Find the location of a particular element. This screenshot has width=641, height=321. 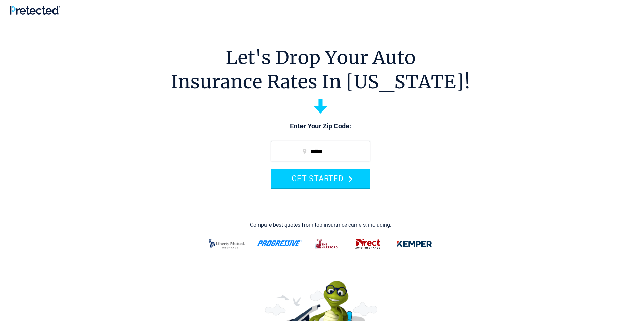

p: Enter Your Zip Code: is located at coordinates (320, 126).